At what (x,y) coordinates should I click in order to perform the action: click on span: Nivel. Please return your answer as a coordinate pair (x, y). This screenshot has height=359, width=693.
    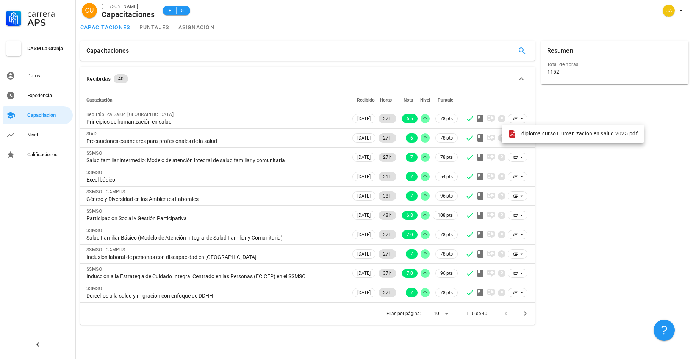
    Looking at the image, I should click on (425, 100).